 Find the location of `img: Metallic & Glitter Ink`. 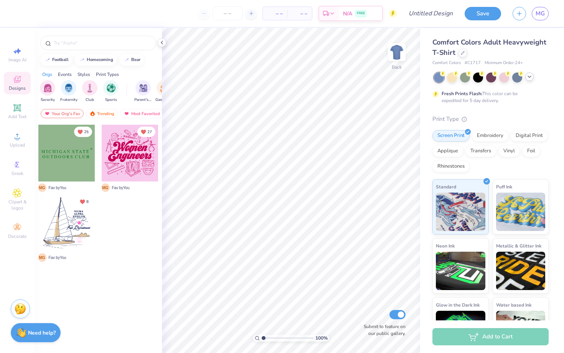

img: Metallic & Glitter Ink is located at coordinates (521, 271).